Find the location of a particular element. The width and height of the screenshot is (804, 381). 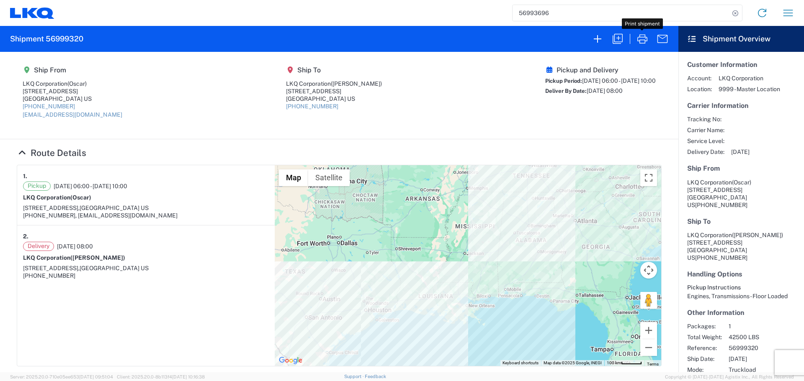

span: Truckload is located at coordinates (764, 370).